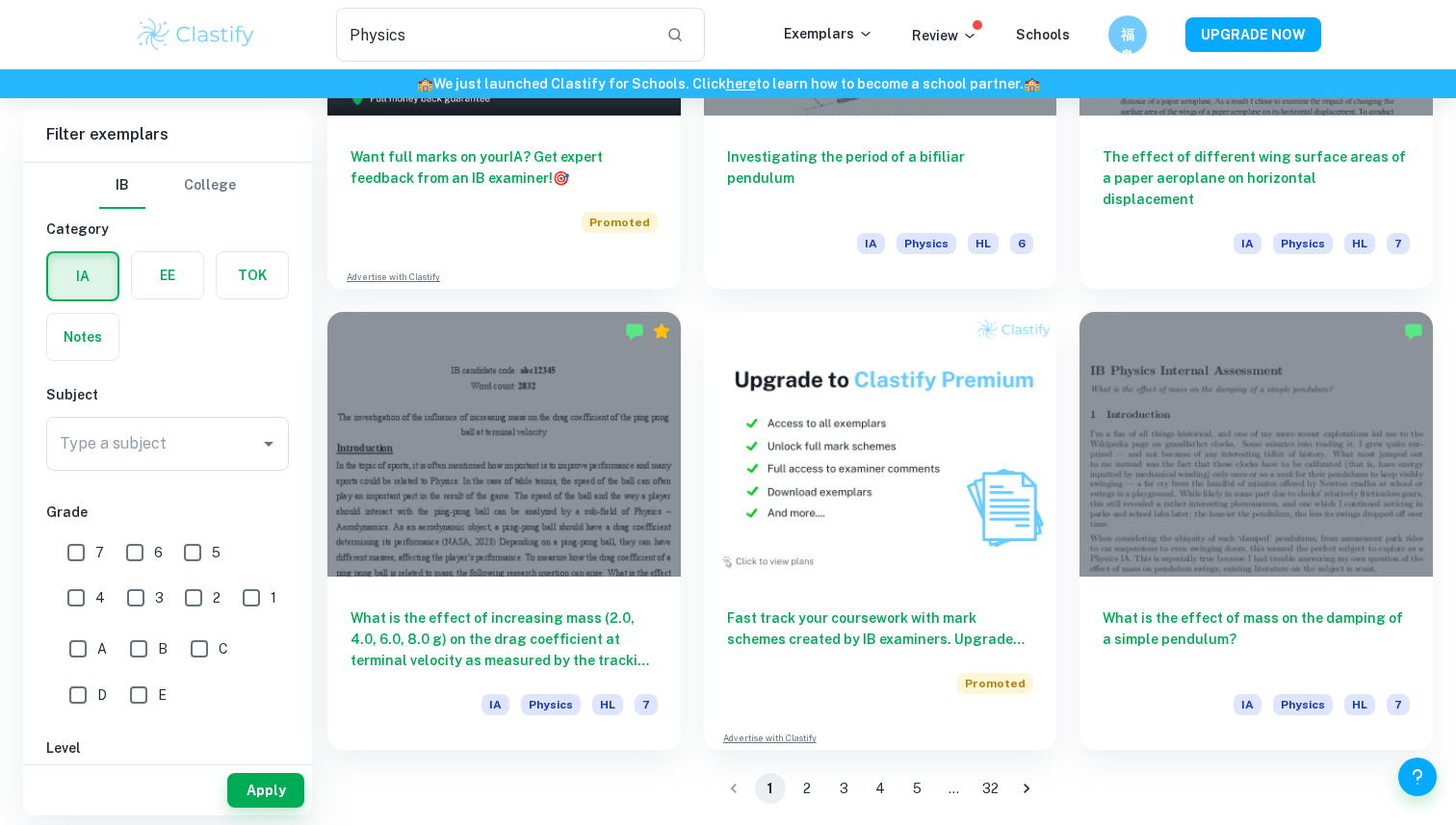 The height and width of the screenshot is (825, 1456). What do you see at coordinates (217, 598) in the screenshot?
I see `span: 2` at bounding box center [217, 598].